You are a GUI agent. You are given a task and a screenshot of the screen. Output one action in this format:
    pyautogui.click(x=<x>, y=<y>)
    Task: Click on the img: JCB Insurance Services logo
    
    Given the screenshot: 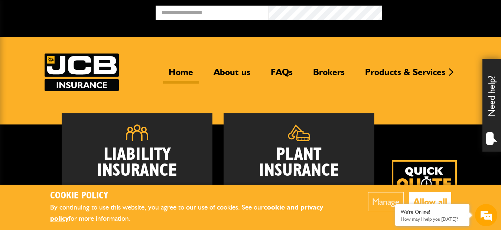 What is the action you would take?
    pyautogui.click(x=82, y=72)
    